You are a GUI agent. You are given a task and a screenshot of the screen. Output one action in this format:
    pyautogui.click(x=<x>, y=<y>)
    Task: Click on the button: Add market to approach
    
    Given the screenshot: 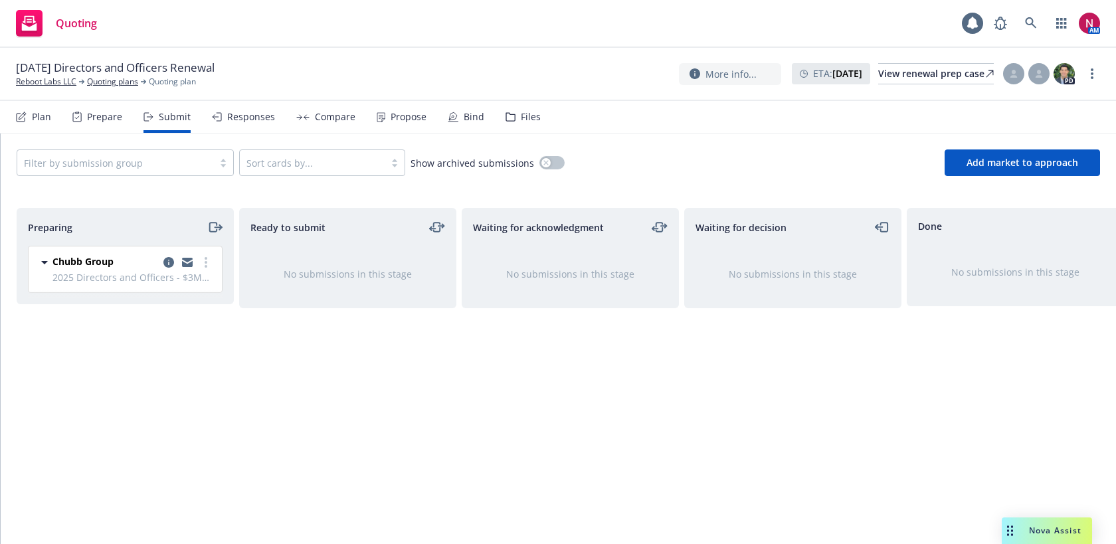 What is the action you would take?
    pyautogui.click(x=1023, y=163)
    